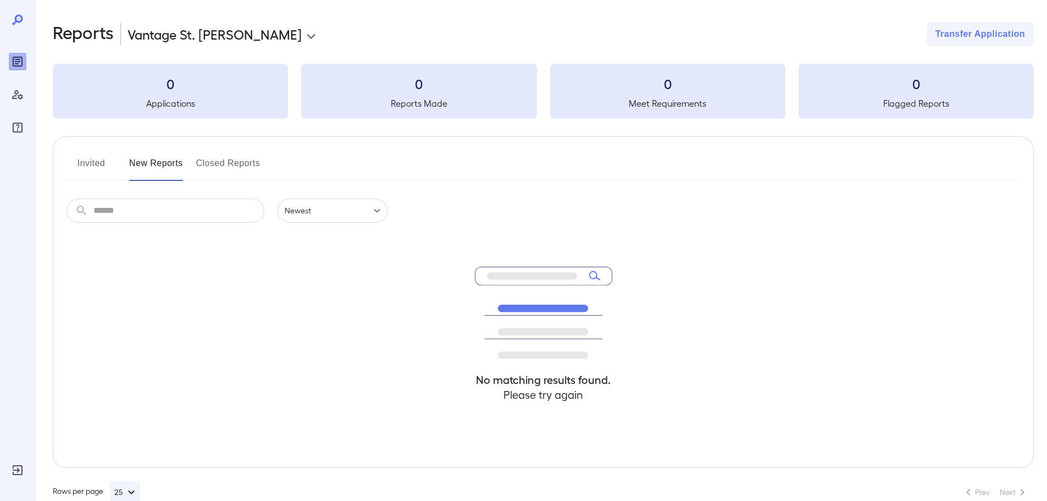 The width and height of the screenshot is (1047, 501). I want to click on h5: Meet Requirements, so click(668, 103).